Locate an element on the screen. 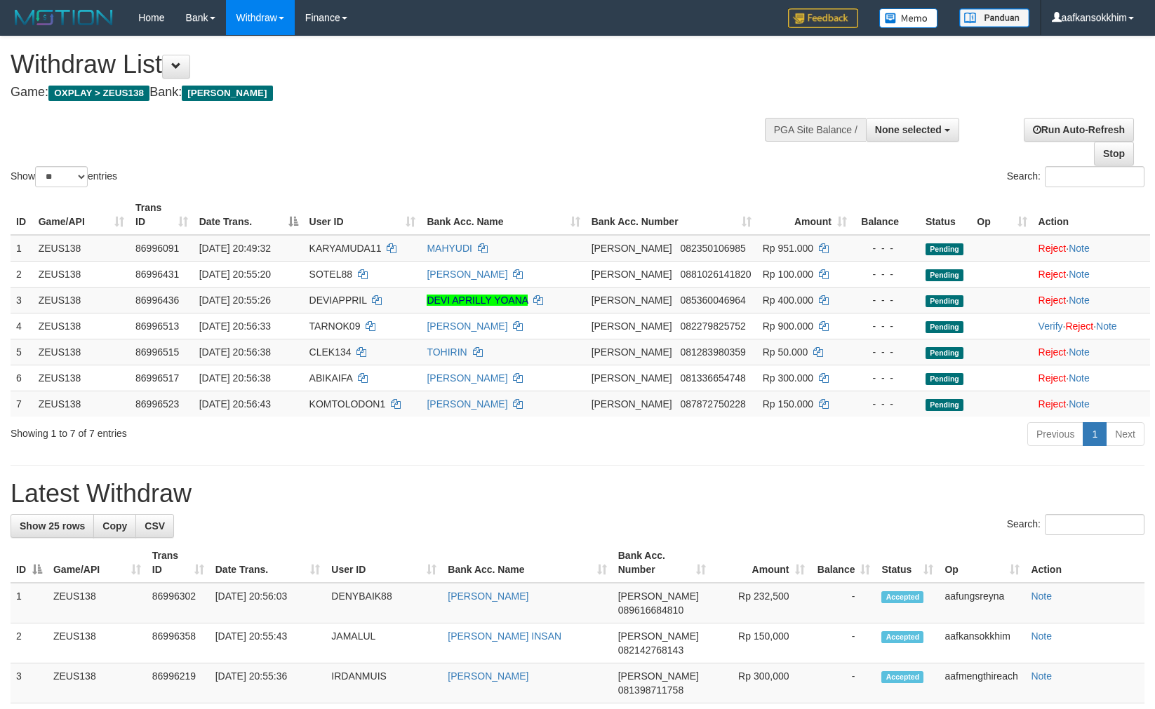  span: Copy 081398711758 to clipboard is located at coordinates (650, 690).